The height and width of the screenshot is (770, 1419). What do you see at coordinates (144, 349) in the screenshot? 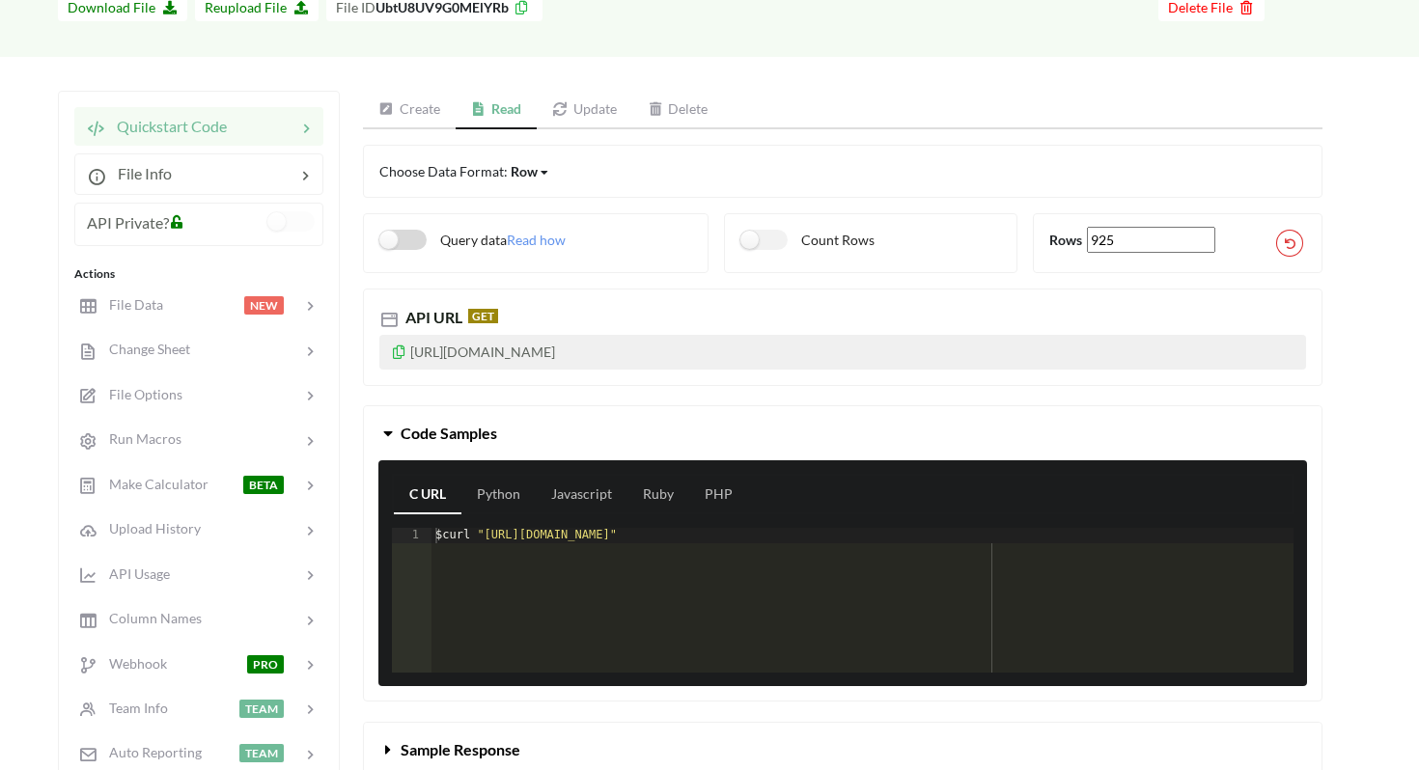
I see `span: Change Sheet` at bounding box center [144, 349].